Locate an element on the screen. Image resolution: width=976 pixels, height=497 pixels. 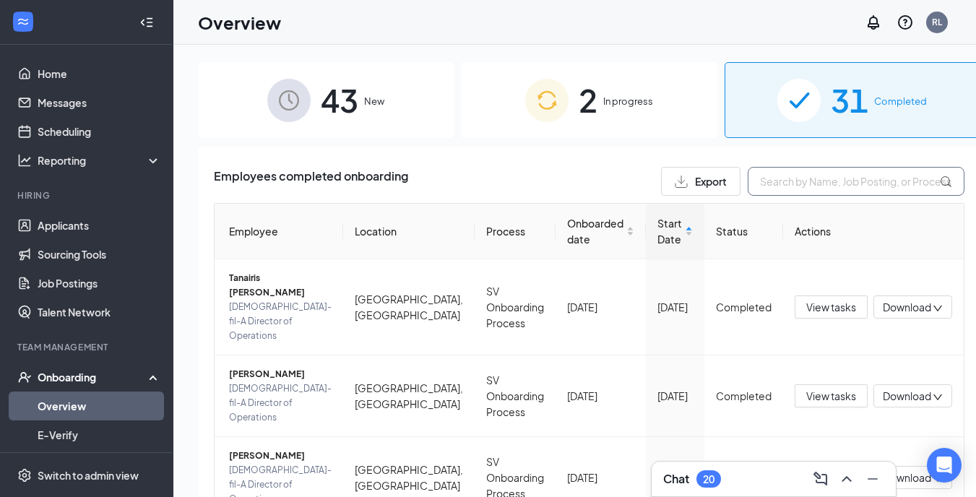
div: Open Intercom Messenger is located at coordinates (944, 465).